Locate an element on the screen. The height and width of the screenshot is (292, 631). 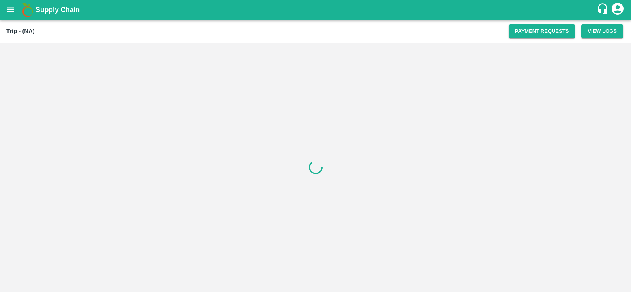
div: customer-support is located at coordinates (604, 10).